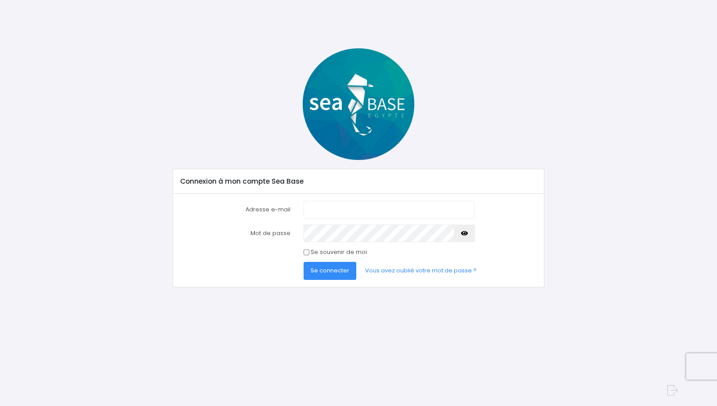  Describe the element at coordinates (330, 271) in the screenshot. I see `button: Se connecter` at that location.